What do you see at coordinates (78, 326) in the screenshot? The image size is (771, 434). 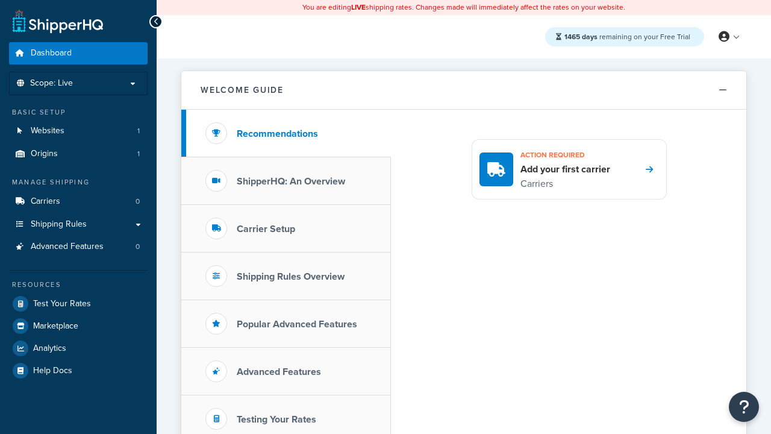 I see `a: Marketplace` at bounding box center [78, 326].